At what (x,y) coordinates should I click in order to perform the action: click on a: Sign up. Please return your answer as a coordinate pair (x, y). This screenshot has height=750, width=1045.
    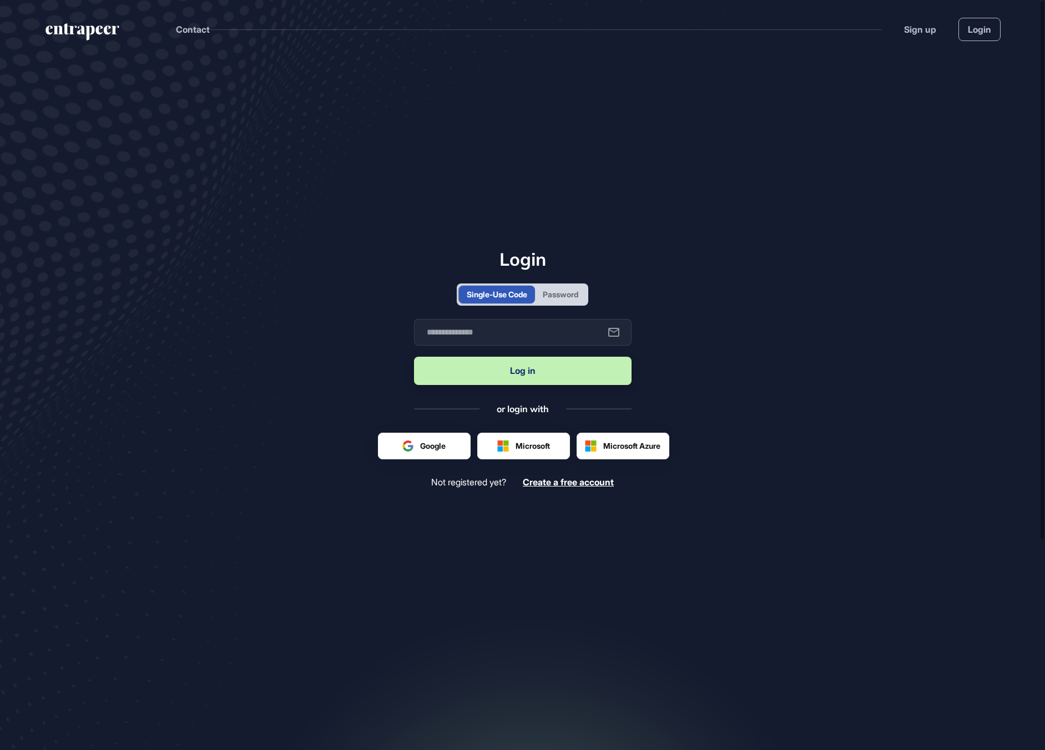
    Looking at the image, I should click on (920, 29).